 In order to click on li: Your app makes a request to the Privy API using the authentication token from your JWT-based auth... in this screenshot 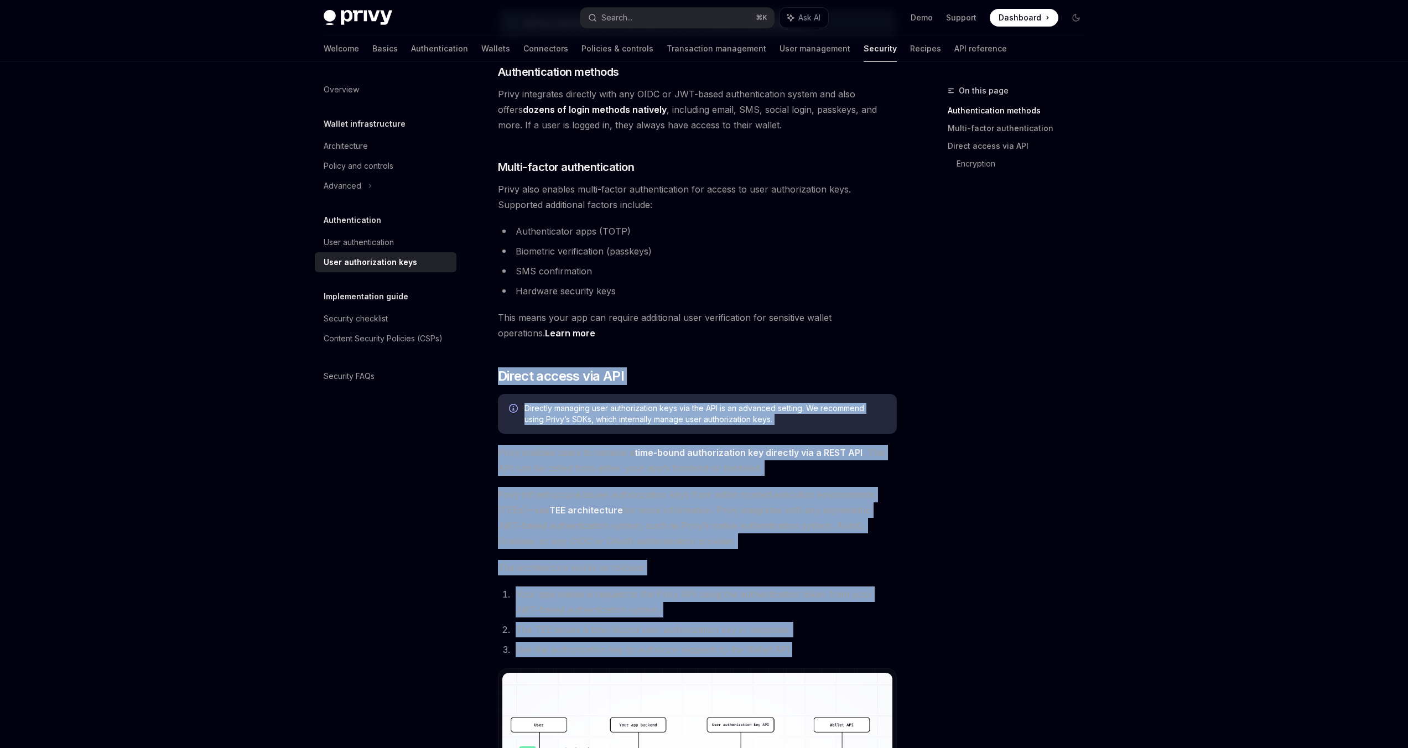, I will do `click(704, 602)`.